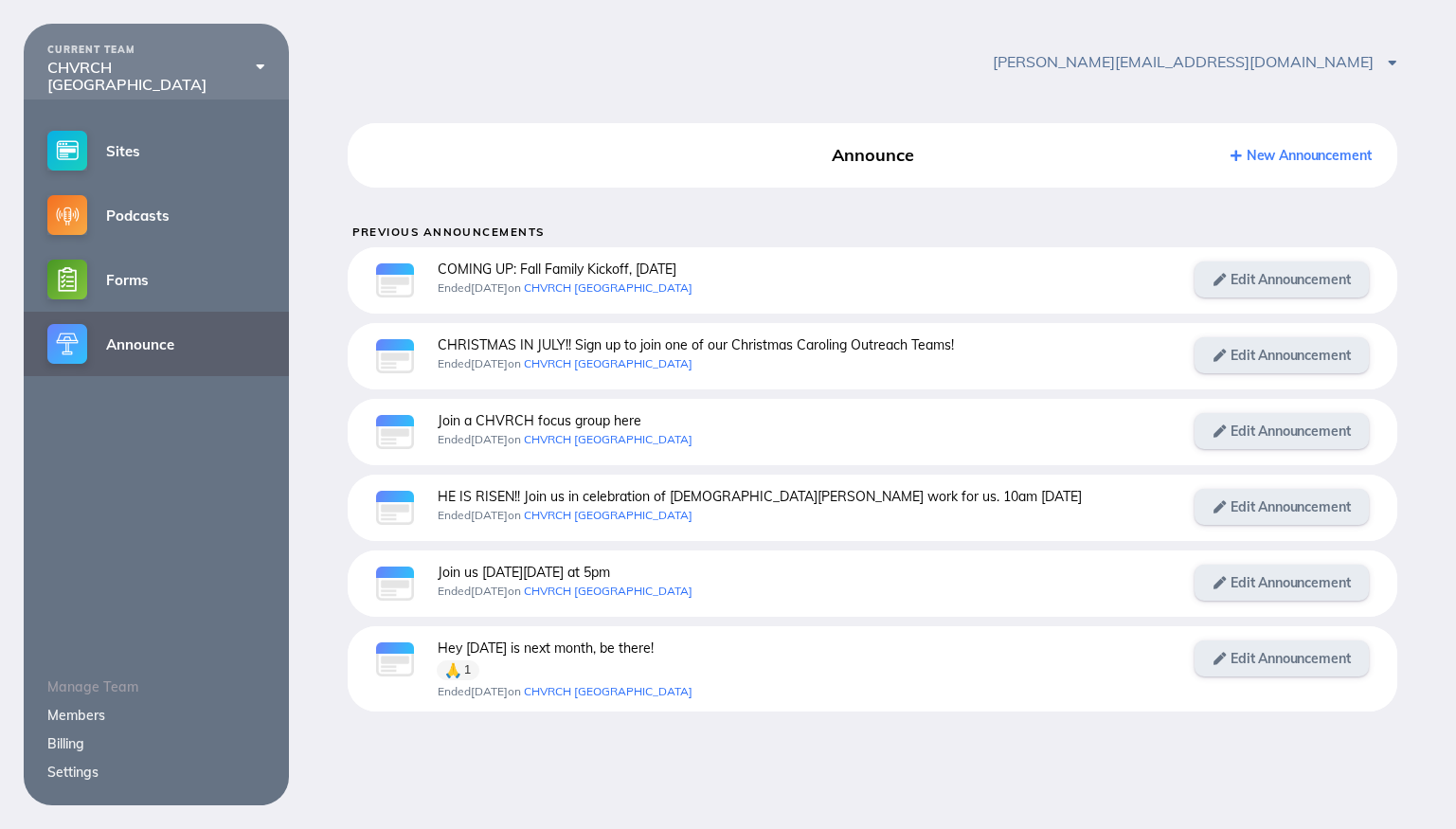 The image size is (1456, 829). Describe the element at coordinates (92, 687) in the screenshot. I see `span: Manage Team` at that location.